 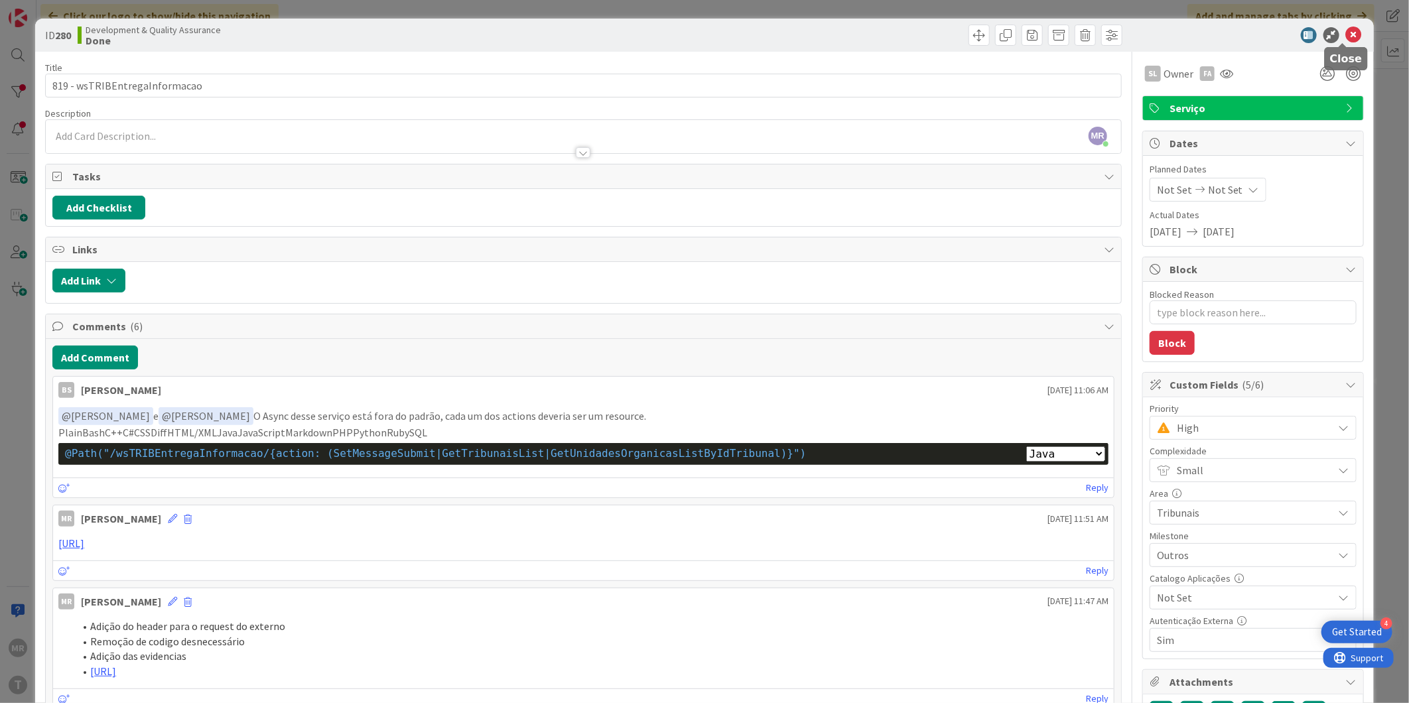 I want to click on span: High, so click(x=1252, y=428).